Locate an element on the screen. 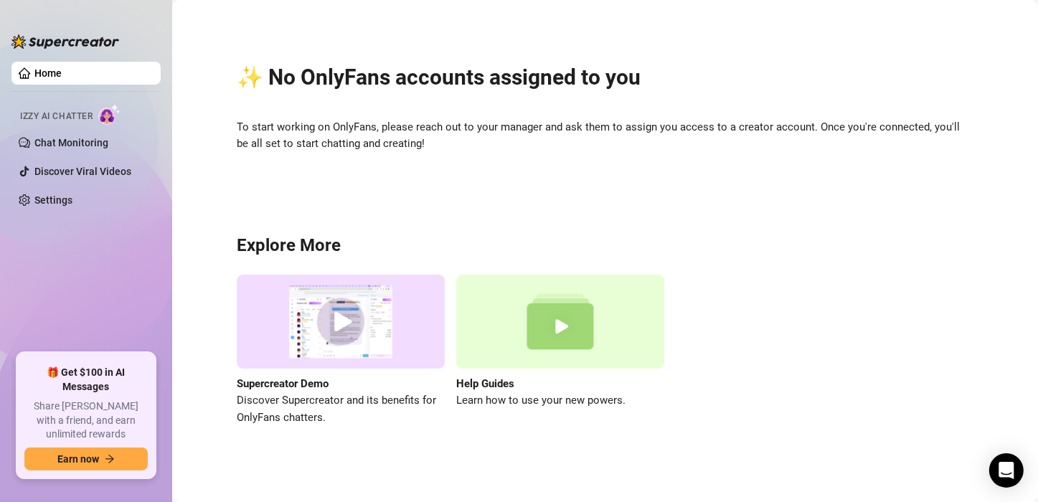 The width and height of the screenshot is (1038, 502). span: arrow-right is located at coordinates (110, 459).